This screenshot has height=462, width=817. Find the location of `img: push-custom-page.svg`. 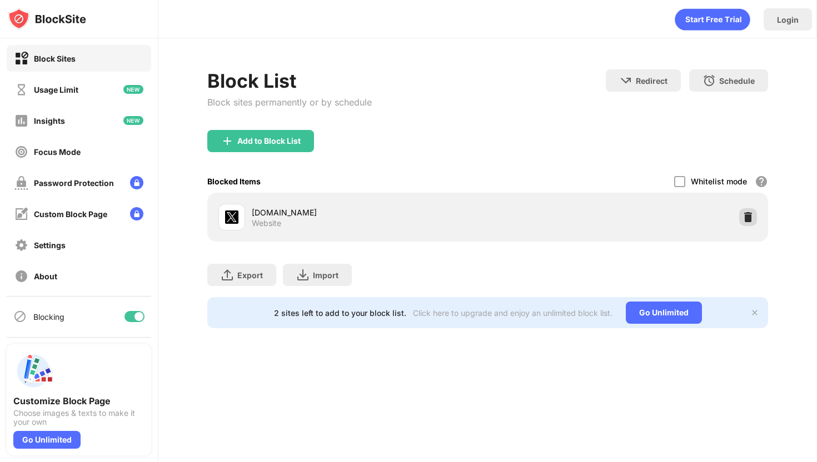

img: push-custom-page.svg is located at coordinates (33, 371).